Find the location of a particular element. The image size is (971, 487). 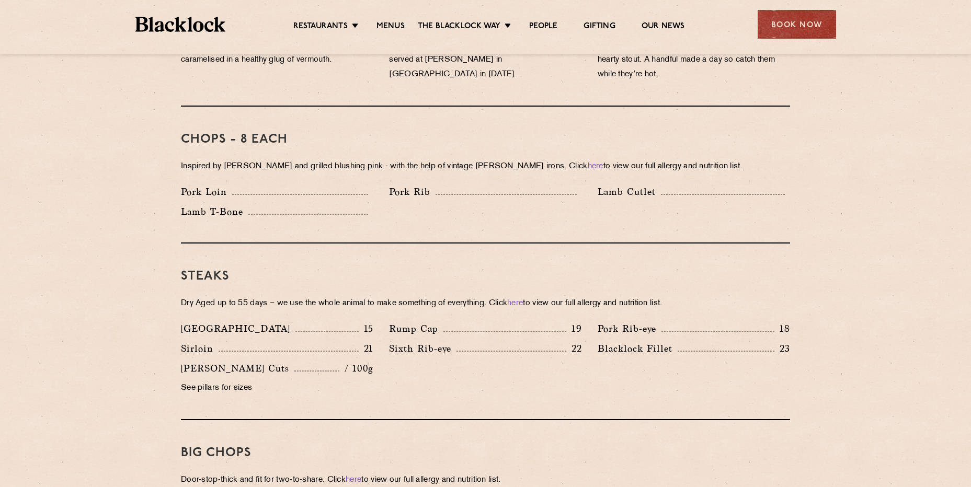

p: Lamb Cutlet is located at coordinates (629, 192).